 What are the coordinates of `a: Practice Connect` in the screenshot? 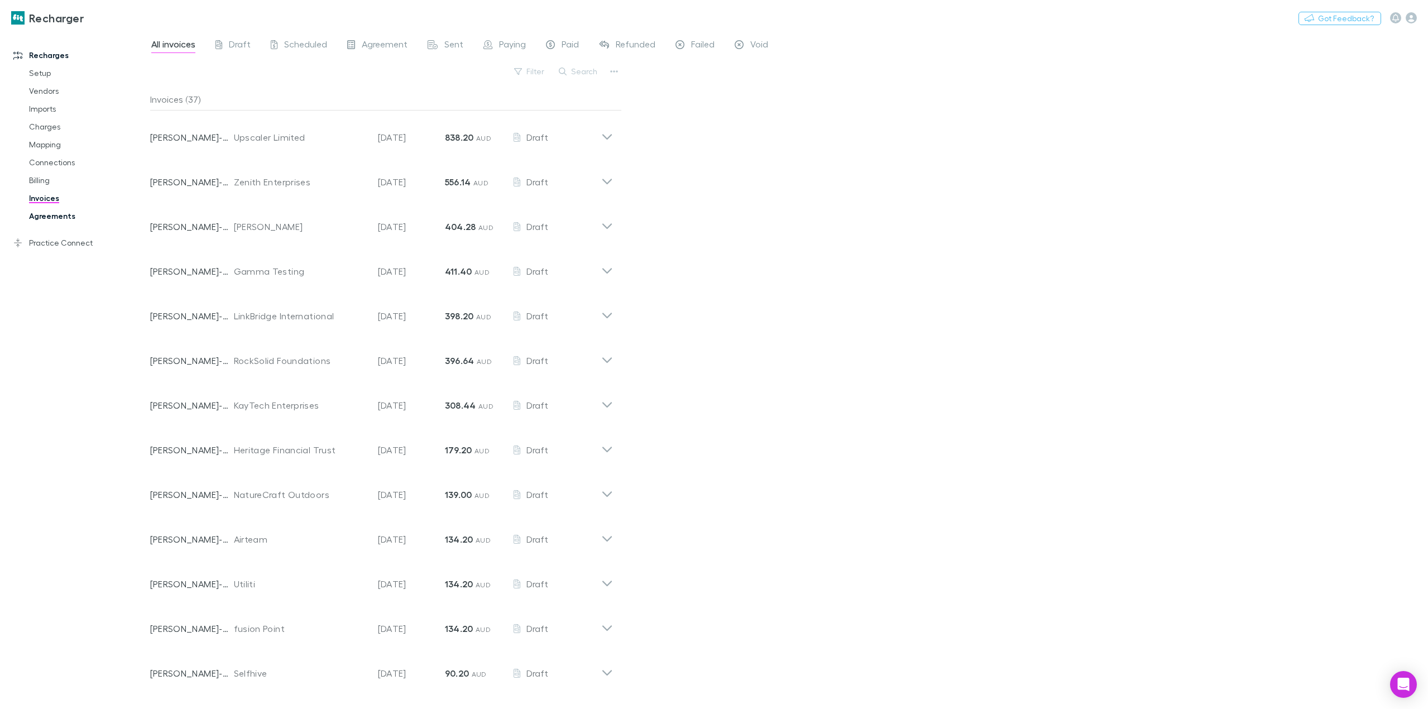 It's located at (79, 243).